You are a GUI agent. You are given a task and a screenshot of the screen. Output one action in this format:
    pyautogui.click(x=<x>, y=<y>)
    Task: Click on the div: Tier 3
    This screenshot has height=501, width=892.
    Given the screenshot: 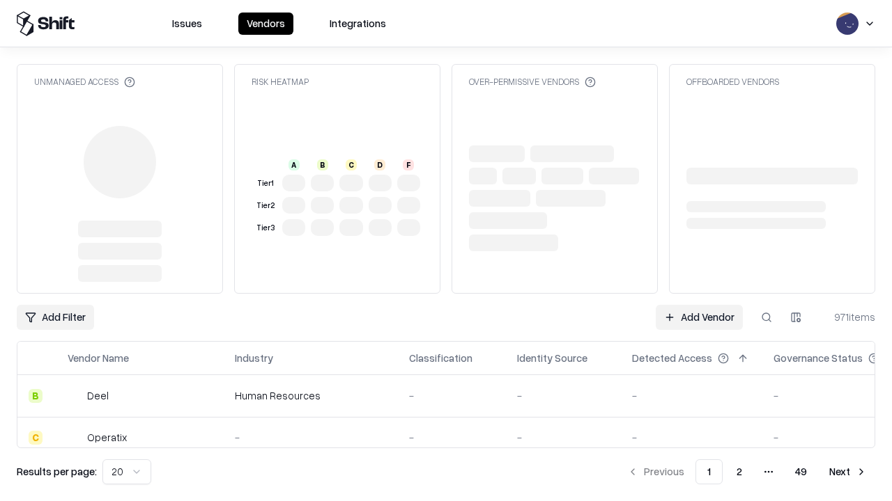 What is the action you would take?
    pyautogui.click(x=265, y=228)
    